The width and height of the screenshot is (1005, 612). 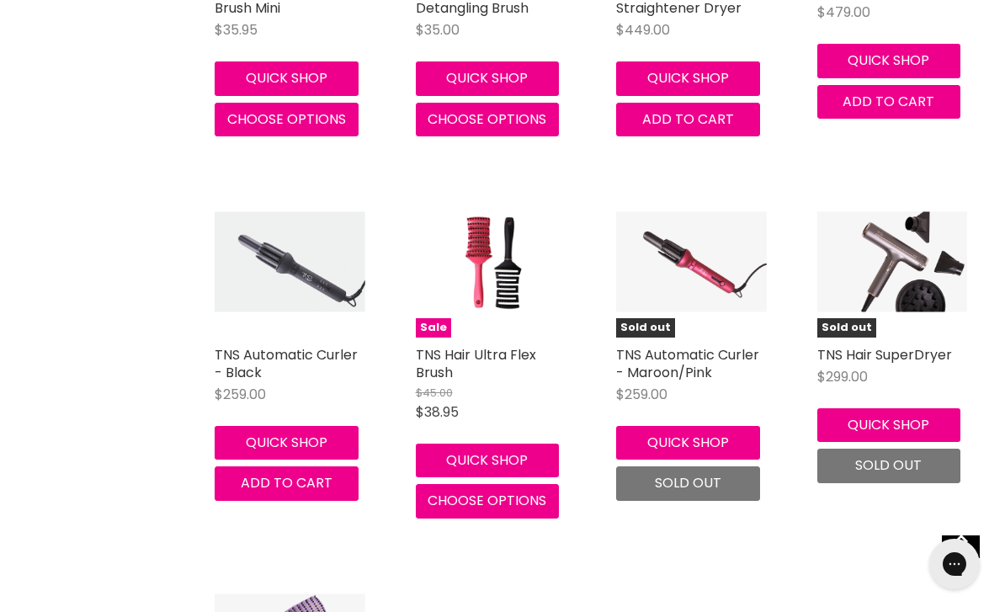 I want to click on span: $45.00, so click(x=434, y=392).